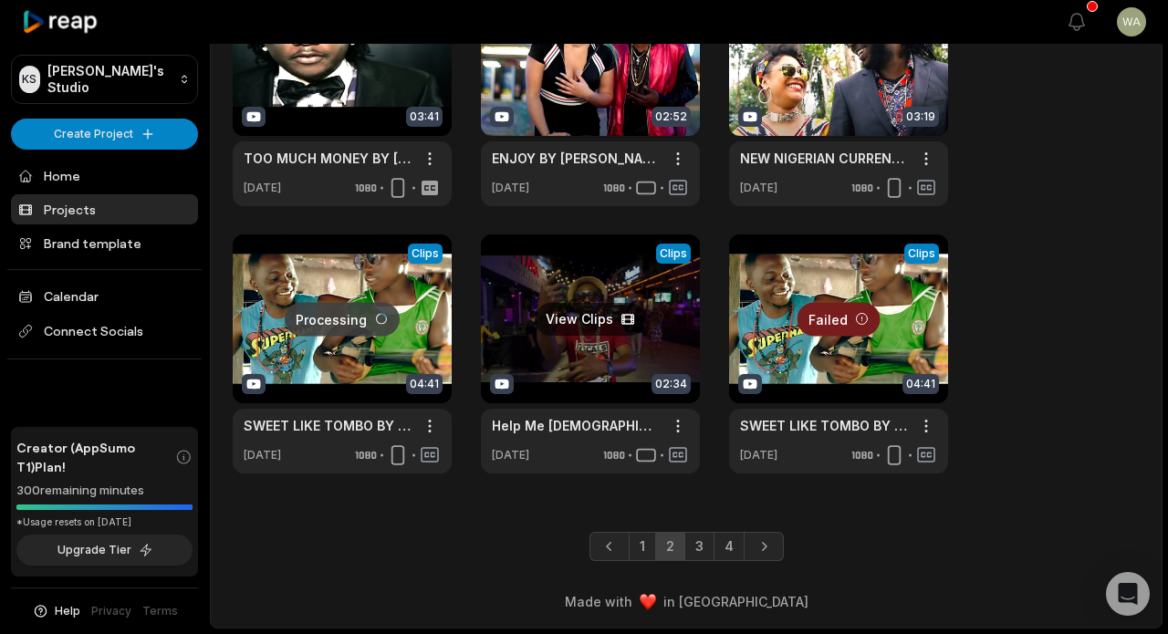  Describe the element at coordinates (642, 546) in the screenshot. I see `a: Page 1` at that location.